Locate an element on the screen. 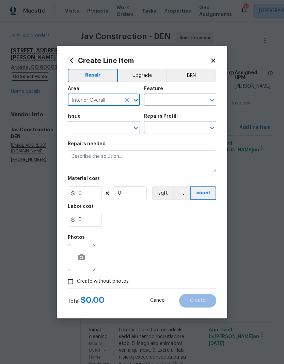  span: Create without photos is located at coordinates (103, 282).